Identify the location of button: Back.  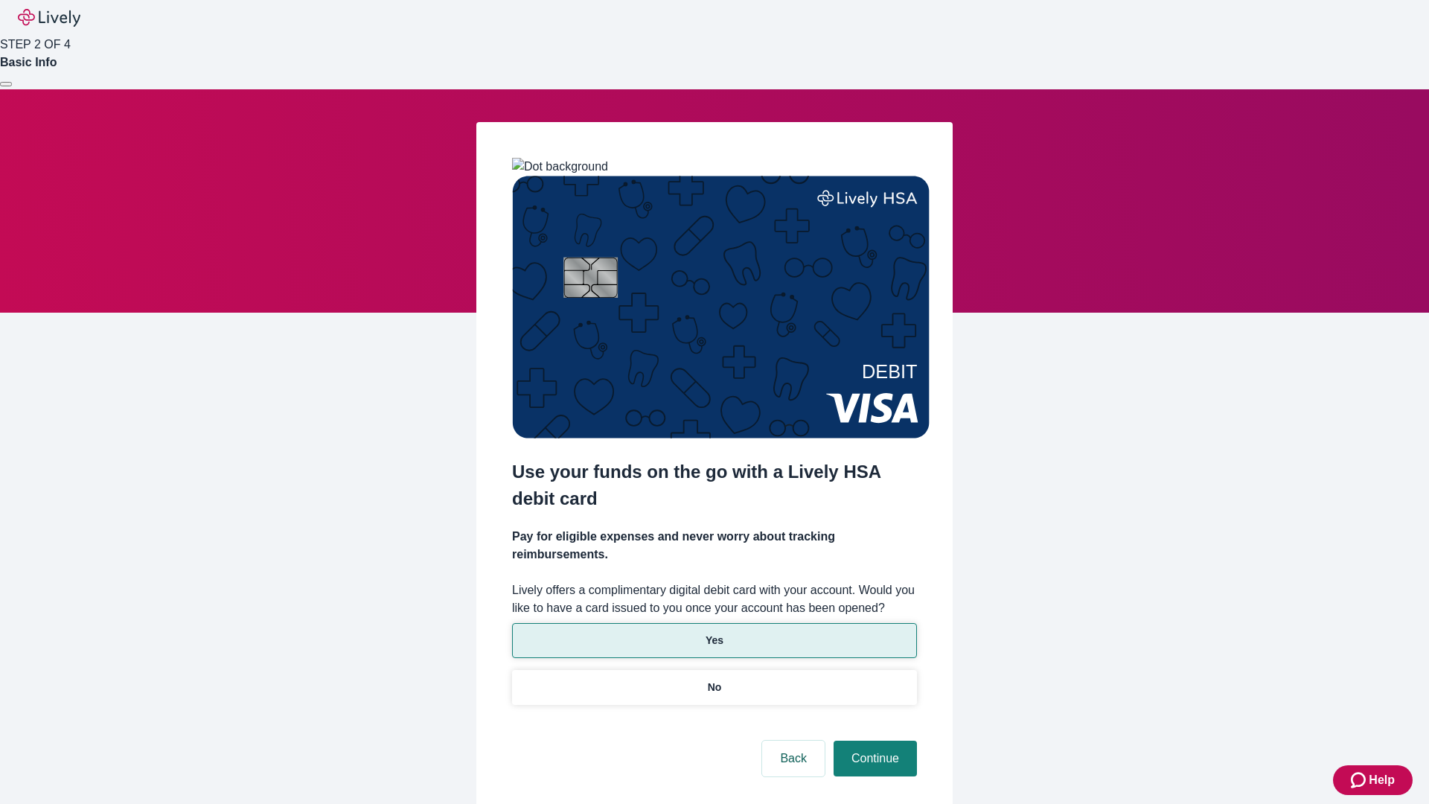
(793, 758).